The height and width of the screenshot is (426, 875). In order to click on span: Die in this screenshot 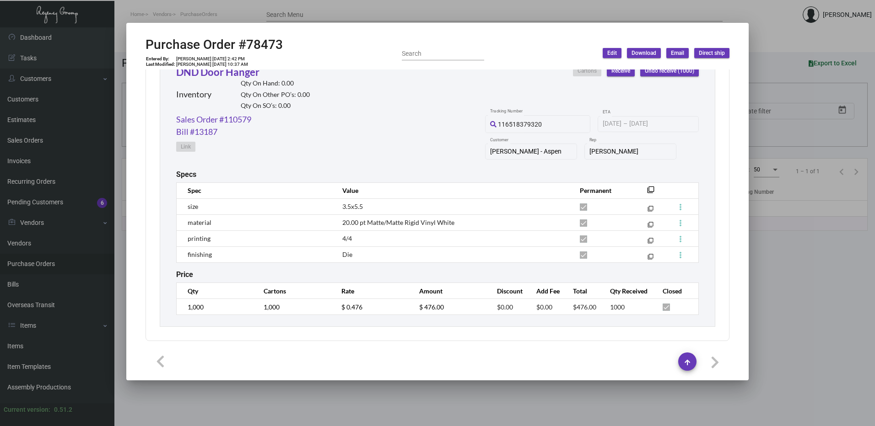, I will do `click(347, 254)`.